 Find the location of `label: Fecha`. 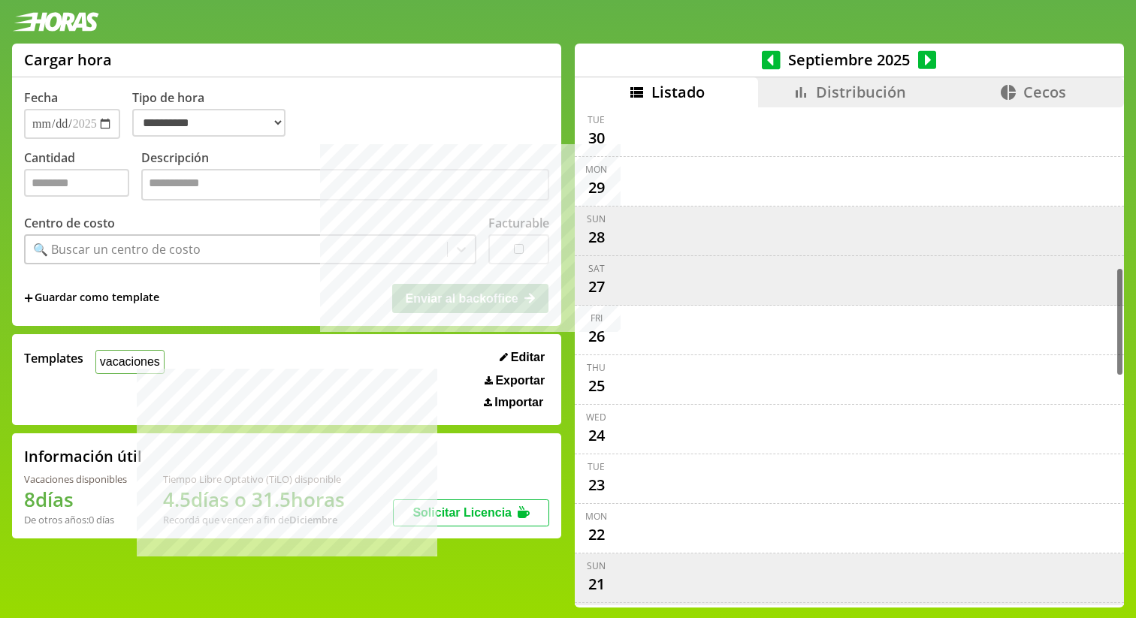

label: Fecha is located at coordinates (41, 98).